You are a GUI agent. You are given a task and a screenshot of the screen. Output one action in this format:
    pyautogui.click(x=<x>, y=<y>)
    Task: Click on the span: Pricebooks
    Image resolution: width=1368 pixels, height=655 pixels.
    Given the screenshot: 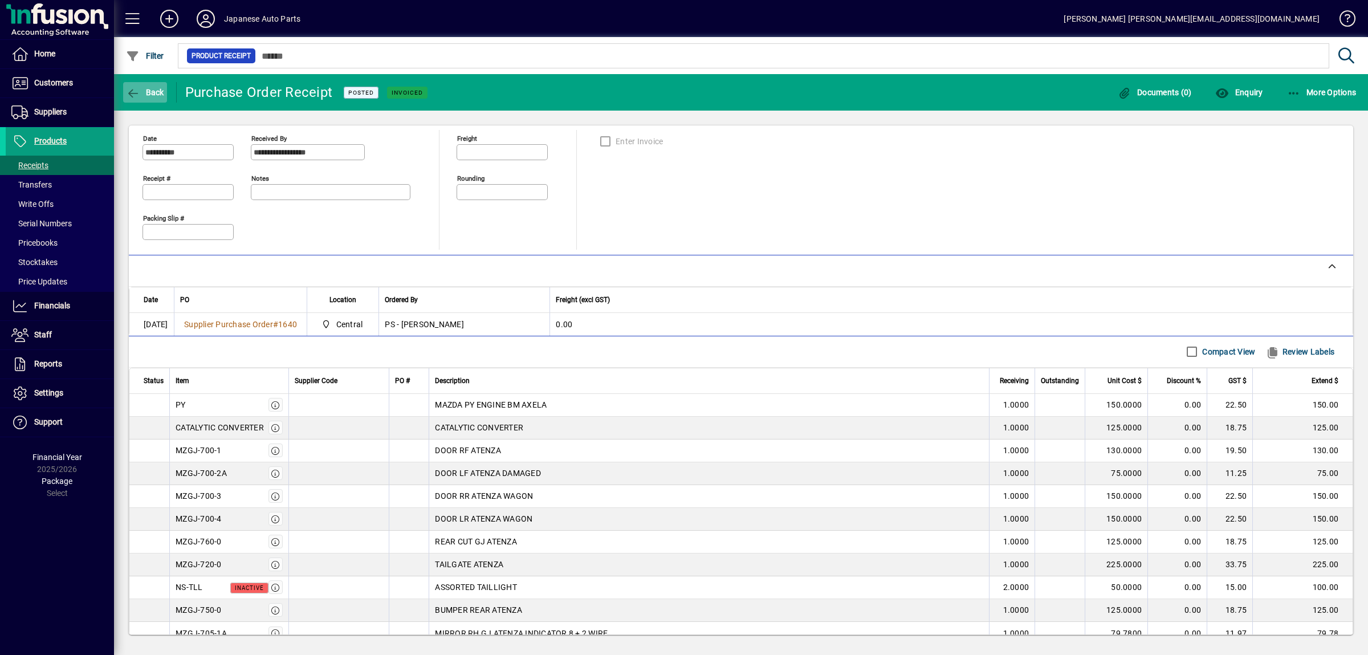 What is the action you would take?
    pyautogui.click(x=34, y=243)
    